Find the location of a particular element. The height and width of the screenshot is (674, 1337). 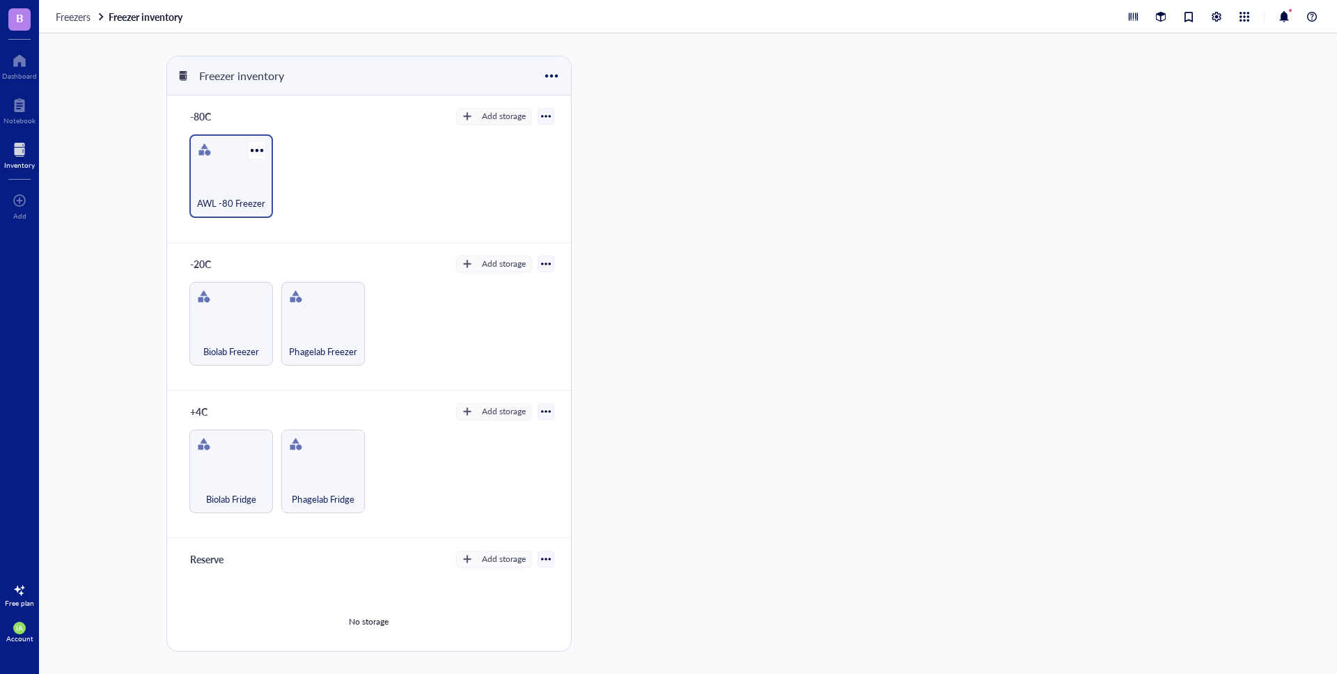

div: Add is located at coordinates (19, 216).